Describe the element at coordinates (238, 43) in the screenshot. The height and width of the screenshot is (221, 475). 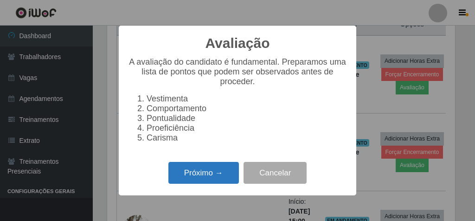
I see `h2: Avaliação` at that location.